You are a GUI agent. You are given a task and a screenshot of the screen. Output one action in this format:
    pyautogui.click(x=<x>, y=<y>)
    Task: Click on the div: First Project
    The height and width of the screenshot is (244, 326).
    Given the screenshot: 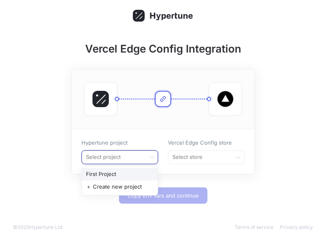 What is the action you would take?
    pyautogui.click(x=120, y=174)
    